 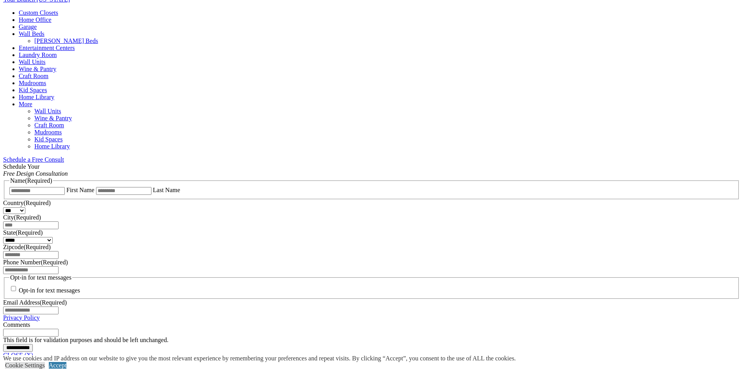 I want to click on span: Schedule Your, so click(x=36, y=170).